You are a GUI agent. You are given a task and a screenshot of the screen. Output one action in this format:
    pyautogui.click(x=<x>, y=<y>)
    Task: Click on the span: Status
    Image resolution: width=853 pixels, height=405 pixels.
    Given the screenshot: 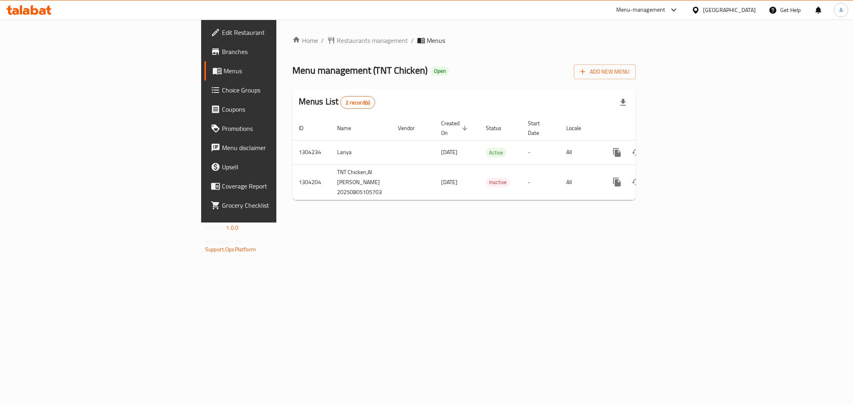 What is the action you would take?
    pyautogui.click(x=499, y=128)
    